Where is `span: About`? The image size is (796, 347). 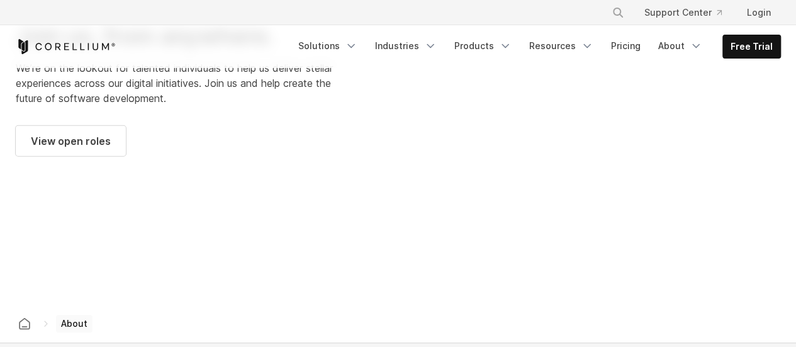
span: About is located at coordinates (74, 323).